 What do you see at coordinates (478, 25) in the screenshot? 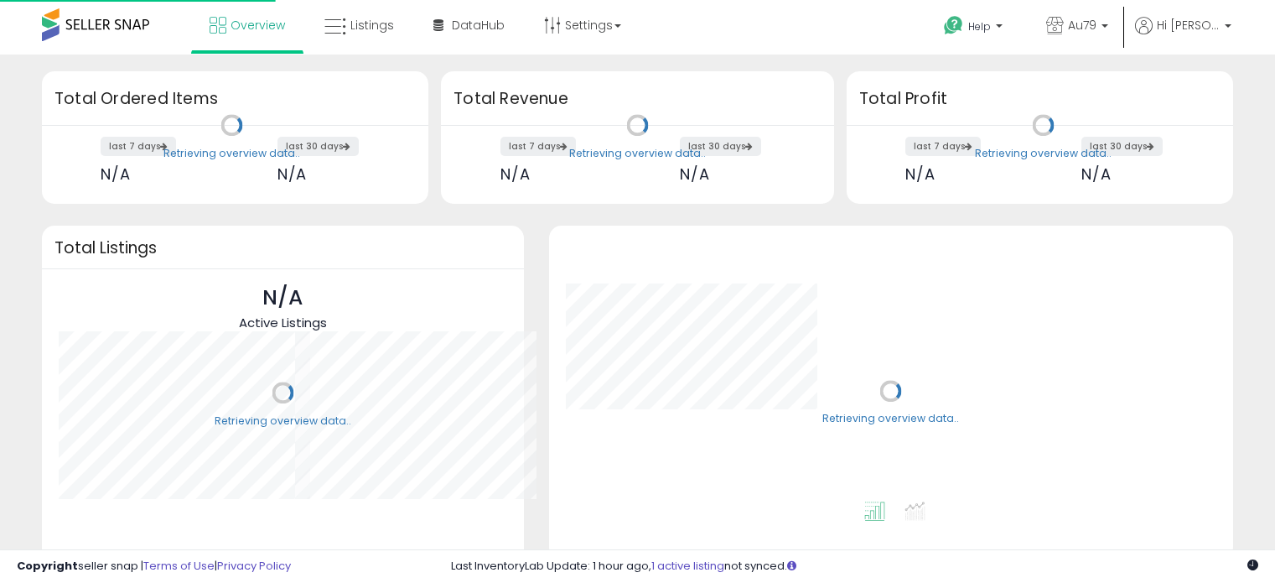
I see `span: DataHub` at bounding box center [478, 25].